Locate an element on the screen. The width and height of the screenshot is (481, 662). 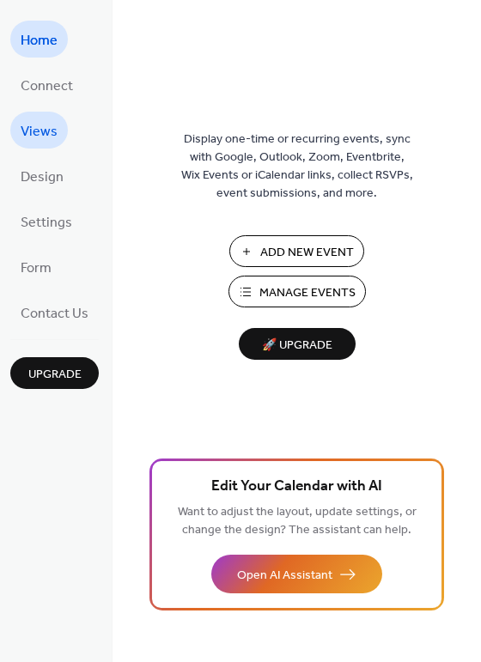
a: Views is located at coordinates (39, 130).